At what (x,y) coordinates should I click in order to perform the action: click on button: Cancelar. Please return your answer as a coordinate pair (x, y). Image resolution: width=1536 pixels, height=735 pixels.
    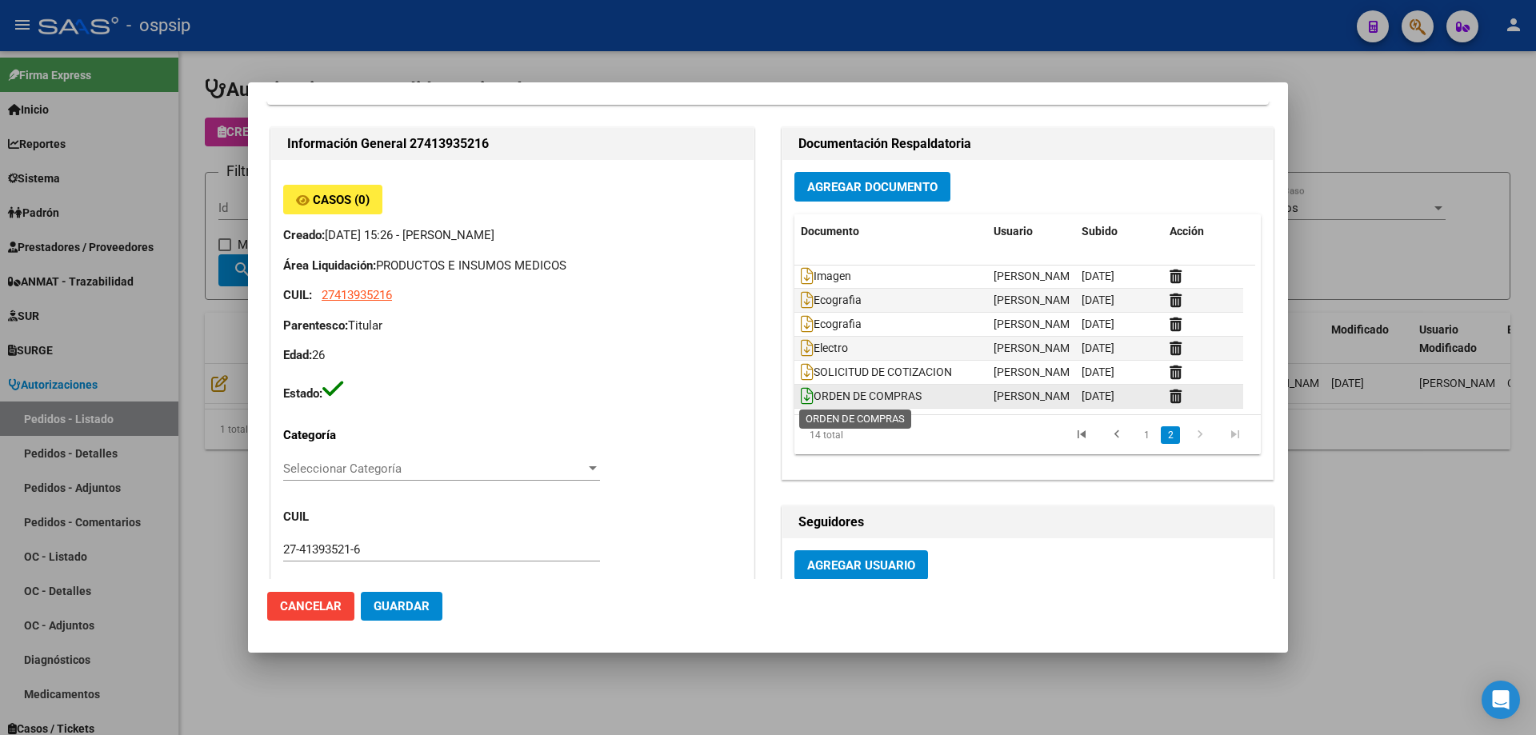
    Looking at the image, I should click on (310, 606).